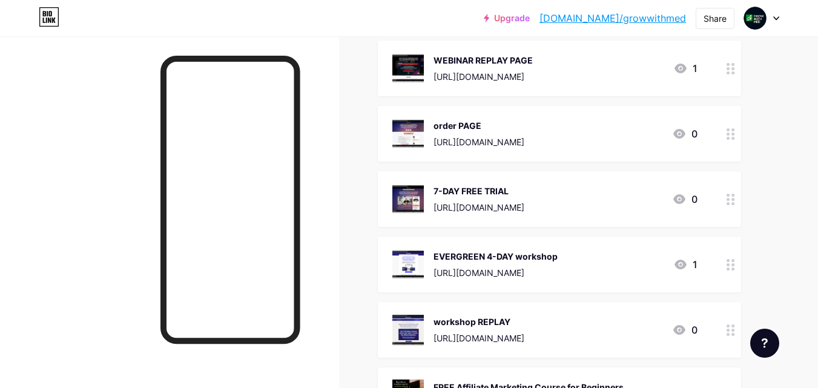  Describe the element at coordinates (495, 256) in the screenshot. I see `div: EVERGREEN 4-DAY workshop` at that location.